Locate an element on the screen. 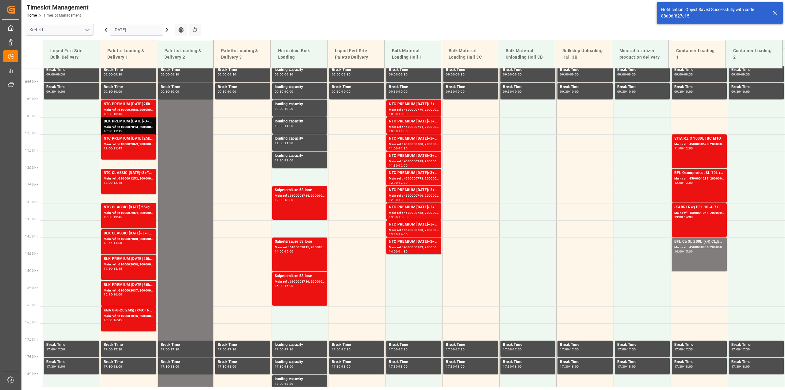 The image size is (785, 390). div: VITA RZ O 1000L IBC MTO is located at coordinates (699, 139).